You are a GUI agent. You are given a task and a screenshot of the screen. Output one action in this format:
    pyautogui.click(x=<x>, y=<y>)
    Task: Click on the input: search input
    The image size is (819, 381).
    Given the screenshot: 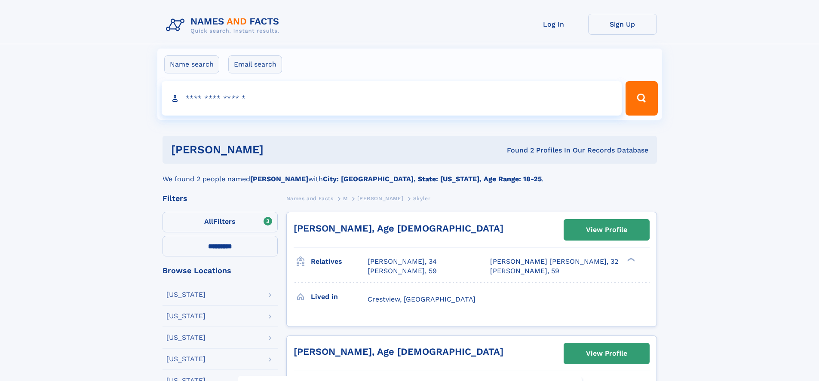 What is the action you would take?
    pyautogui.click(x=391, y=98)
    